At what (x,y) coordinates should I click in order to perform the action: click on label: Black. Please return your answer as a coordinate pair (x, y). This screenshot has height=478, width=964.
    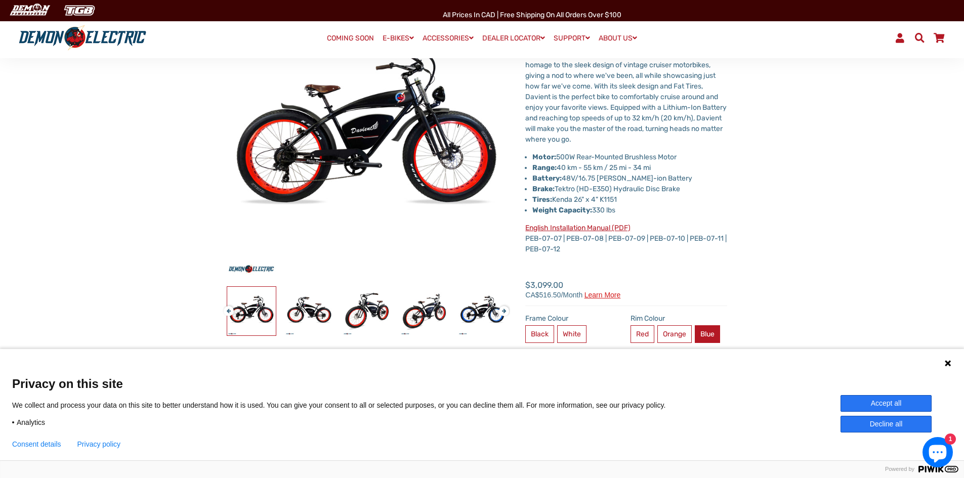
    Looking at the image, I should click on (540, 334).